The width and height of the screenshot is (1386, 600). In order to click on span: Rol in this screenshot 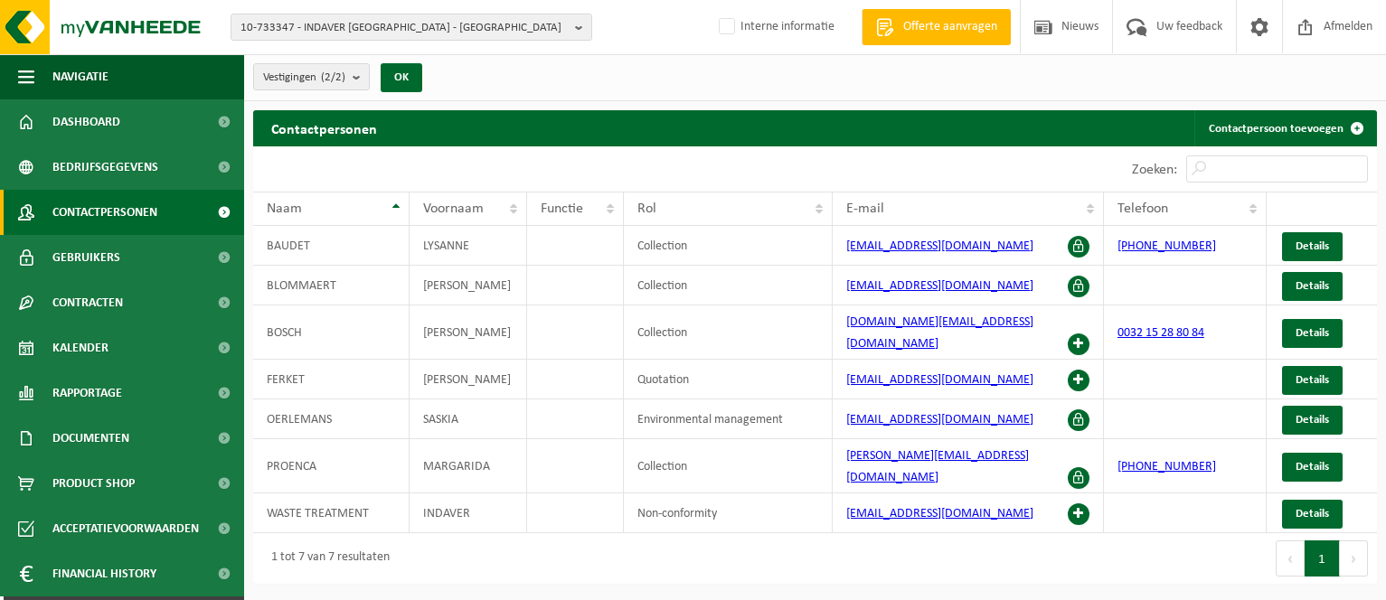, I will do `click(646, 209)`.